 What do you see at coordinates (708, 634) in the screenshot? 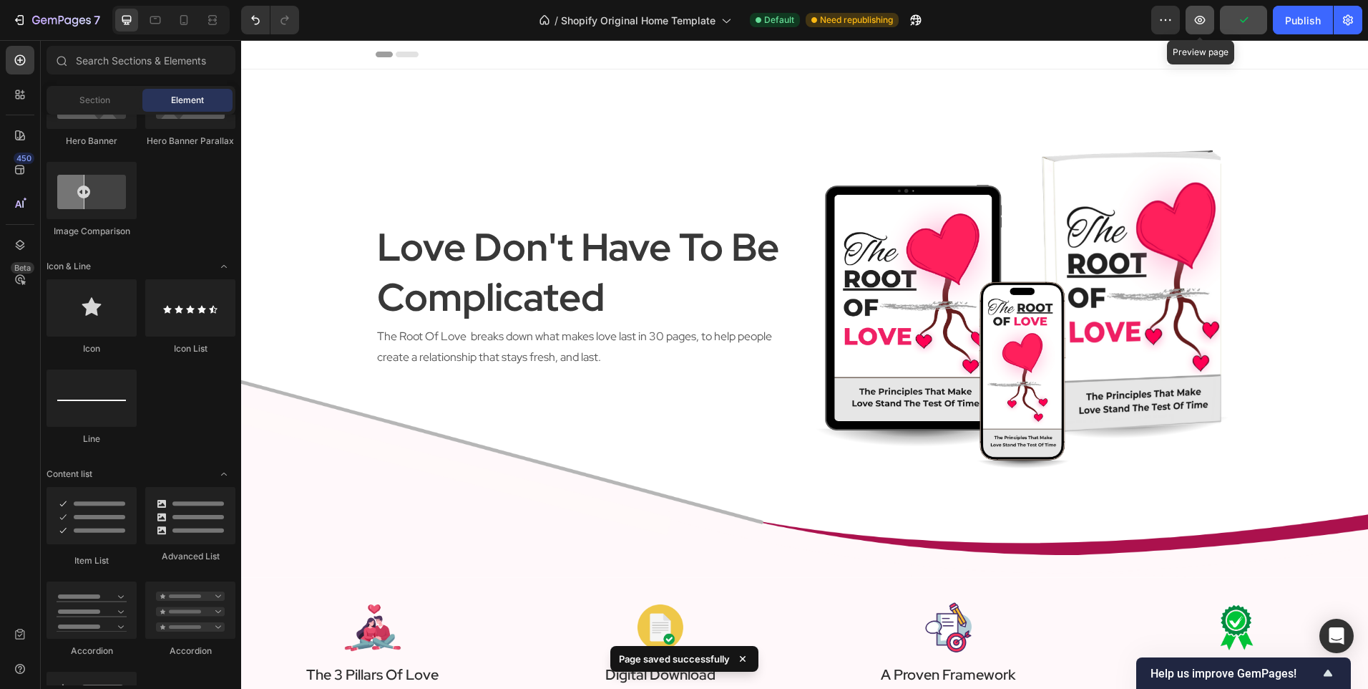
I see `p: A Proven Framework` at bounding box center [708, 634].